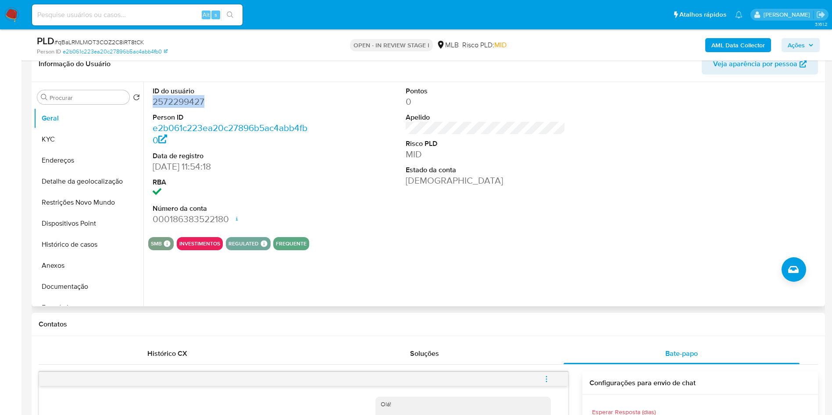 The image size is (832, 415). What do you see at coordinates (738, 45) in the screenshot?
I see `b: AML Data Collector` at bounding box center [738, 45].